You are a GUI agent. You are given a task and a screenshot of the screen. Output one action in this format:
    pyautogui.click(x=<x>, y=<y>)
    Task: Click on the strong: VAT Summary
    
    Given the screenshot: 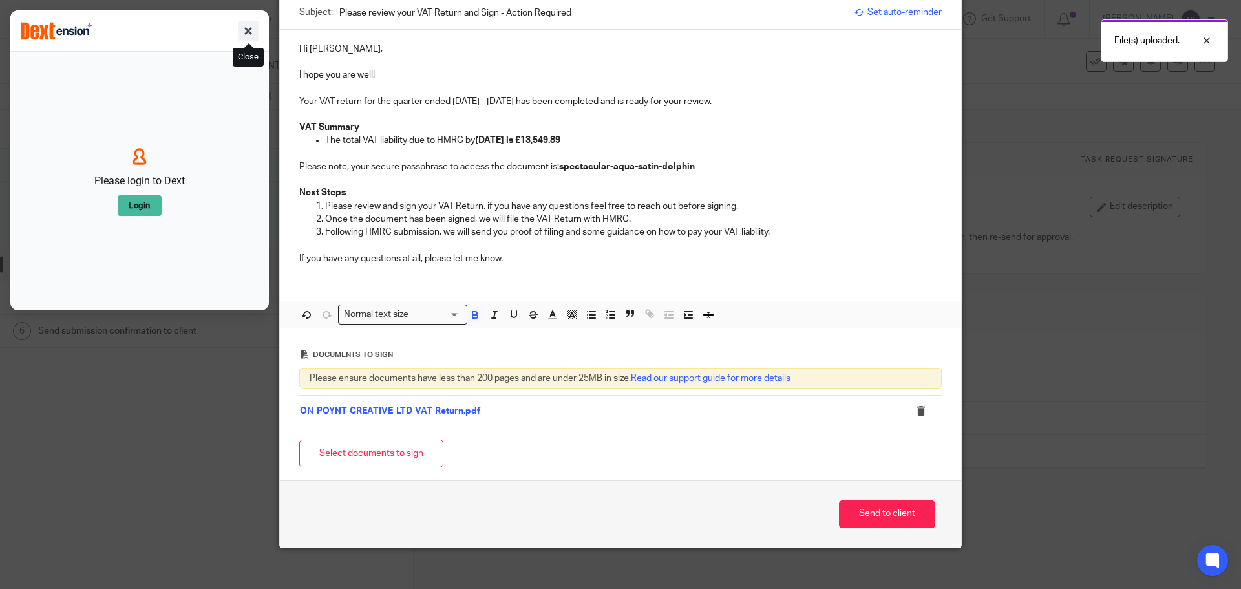 What is the action you would take?
    pyautogui.click(x=329, y=127)
    